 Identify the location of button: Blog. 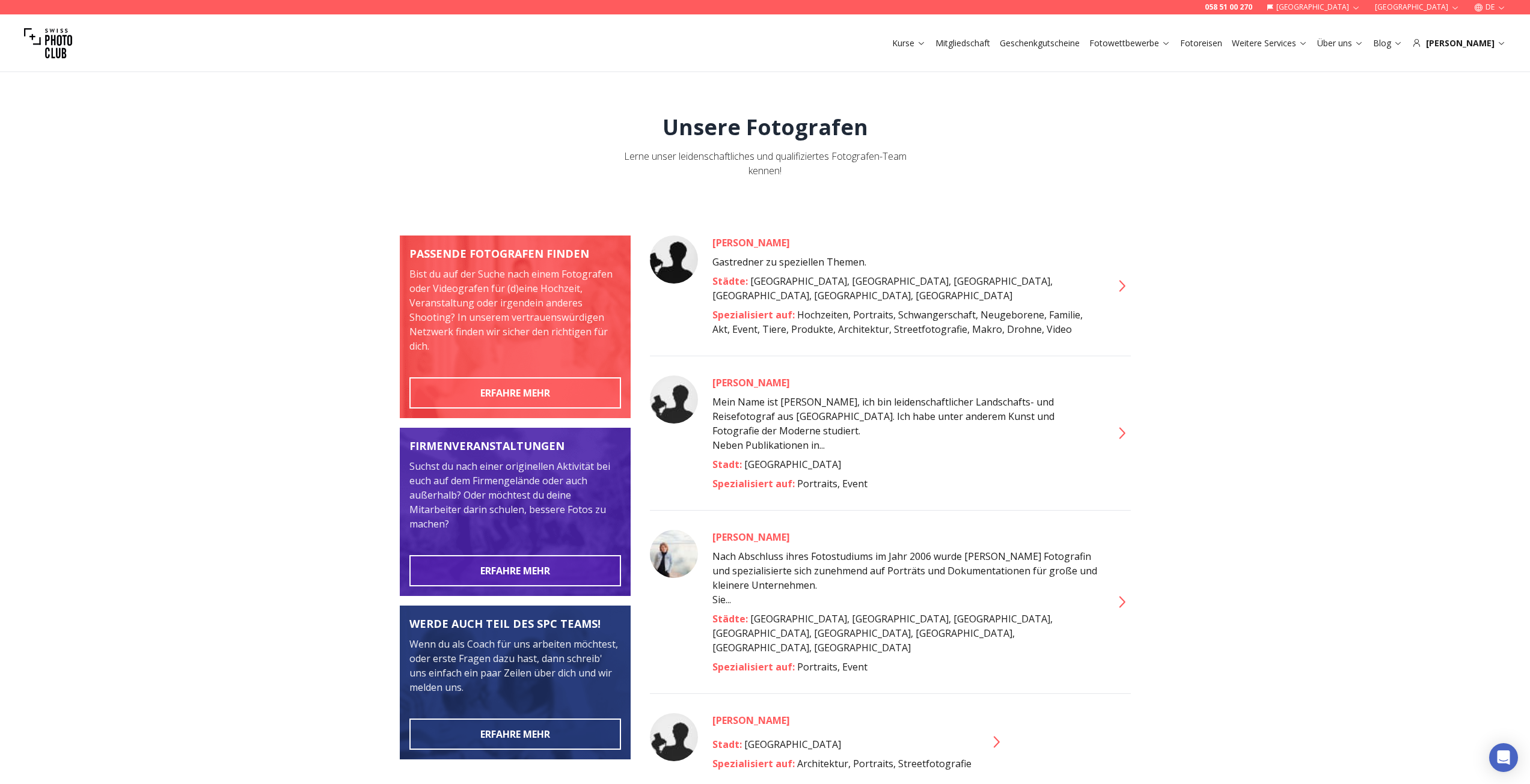
(1387, 43).